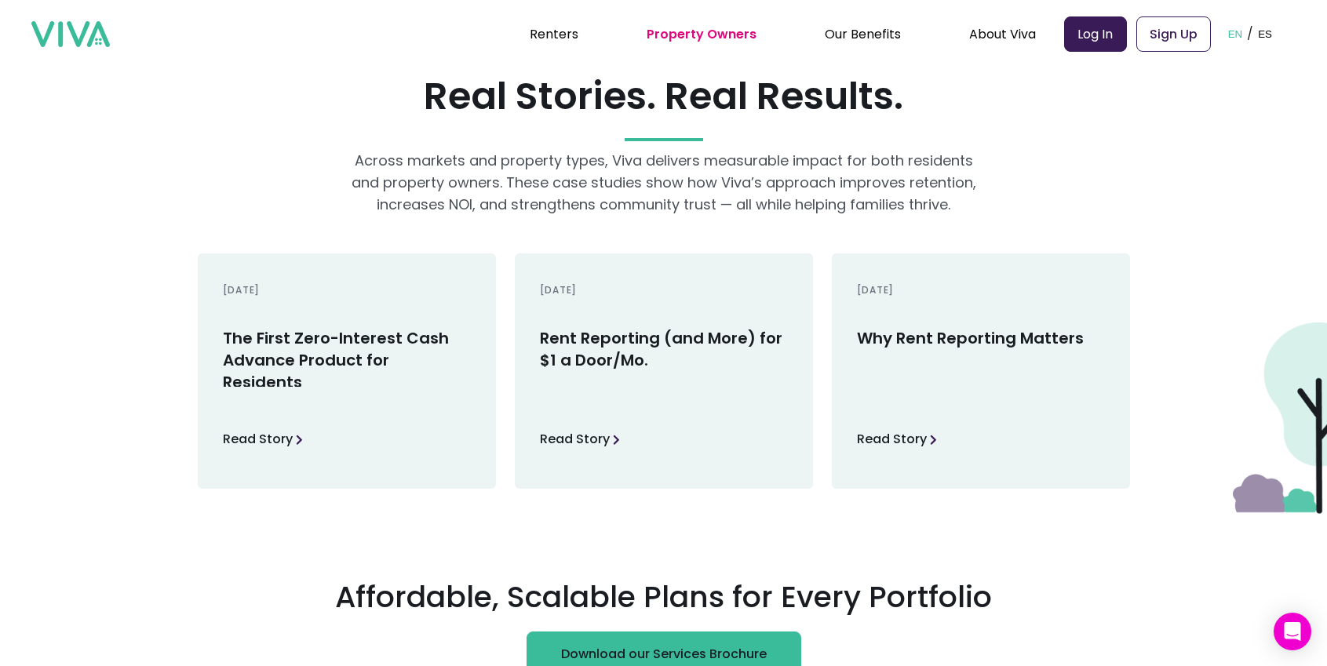 The width and height of the screenshot is (1327, 666). I want to click on a: Property Owners, so click(702, 34).